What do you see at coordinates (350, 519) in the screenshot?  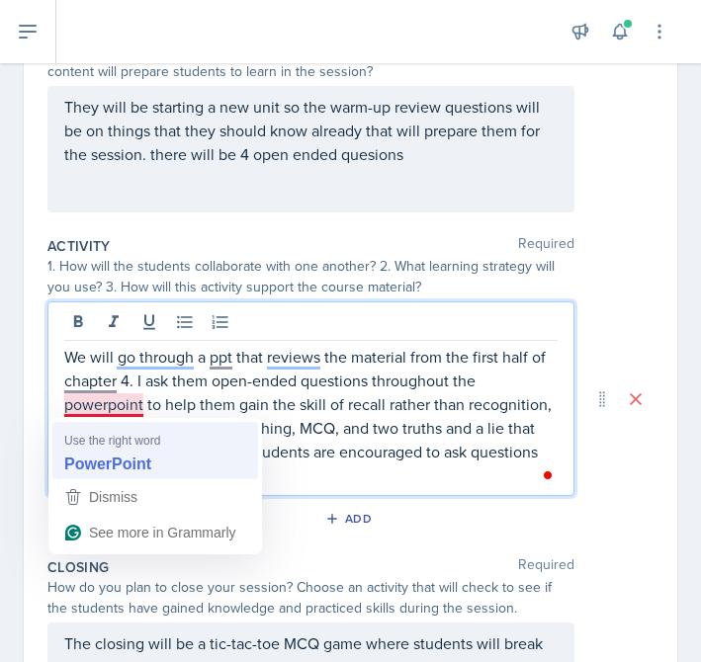 I see `div: Add` at bounding box center [350, 519].